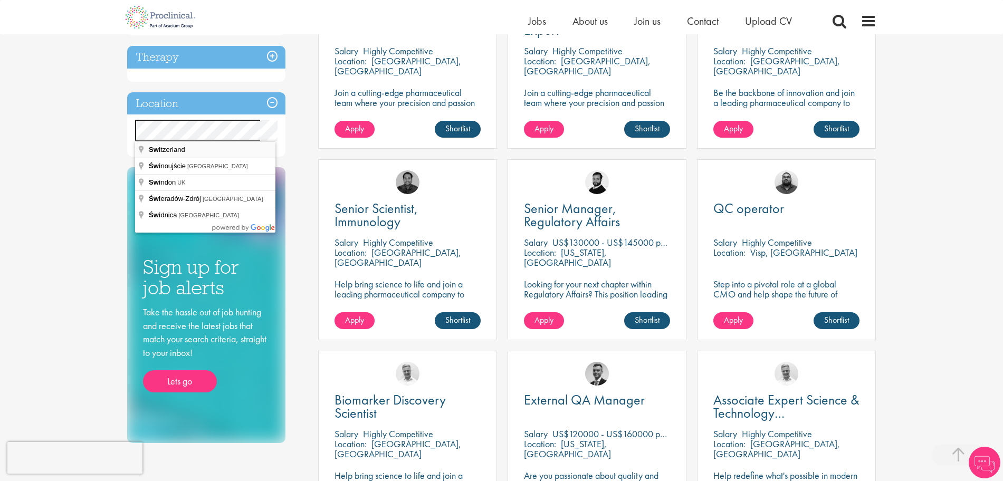  I want to click on span: About us, so click(590, 21).